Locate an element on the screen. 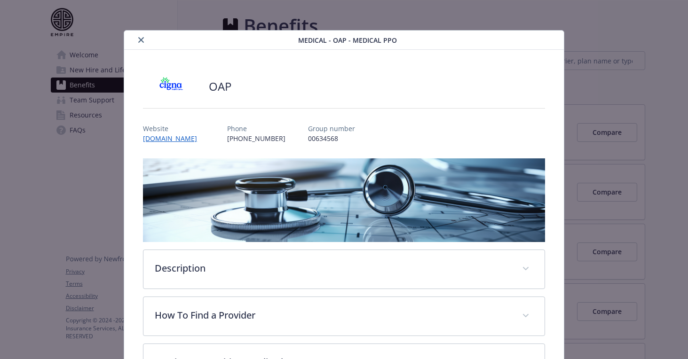  h2: OAP is located at coordinates (220, 87).